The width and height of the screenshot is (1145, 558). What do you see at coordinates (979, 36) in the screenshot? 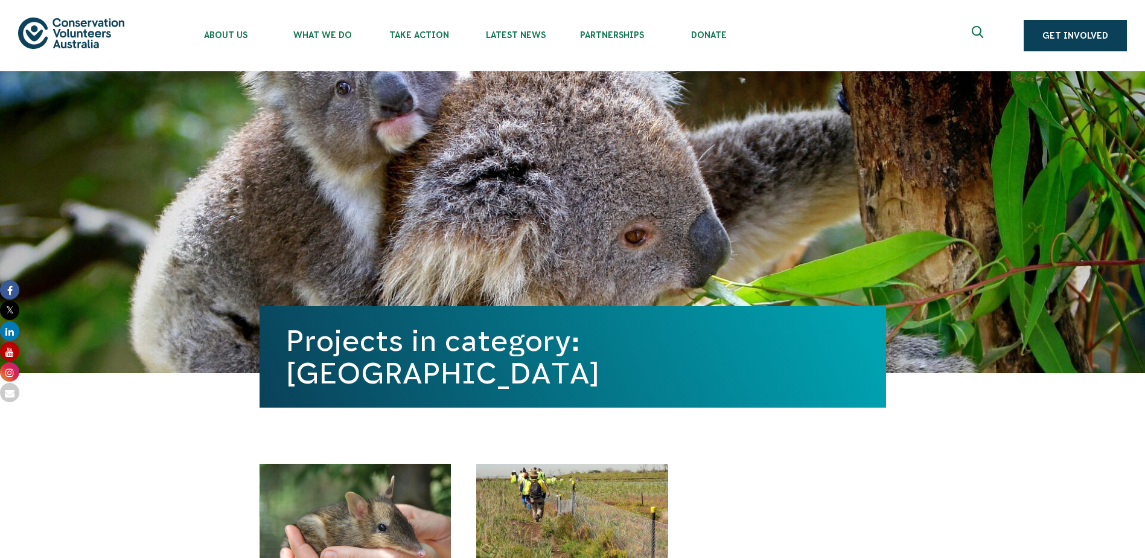
I see `button: Expand search box Close search box` at bounding box center [979, 36].